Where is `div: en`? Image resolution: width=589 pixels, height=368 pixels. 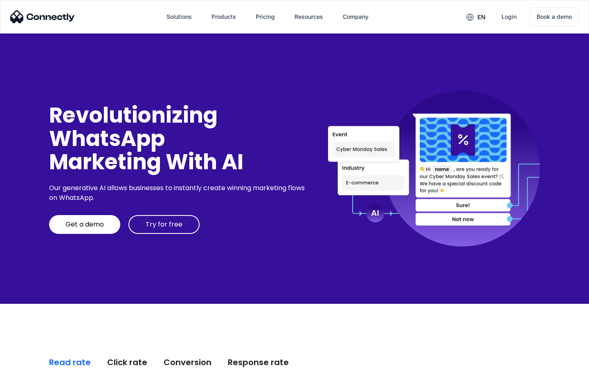 div: en is located at coordinates (481, 17).